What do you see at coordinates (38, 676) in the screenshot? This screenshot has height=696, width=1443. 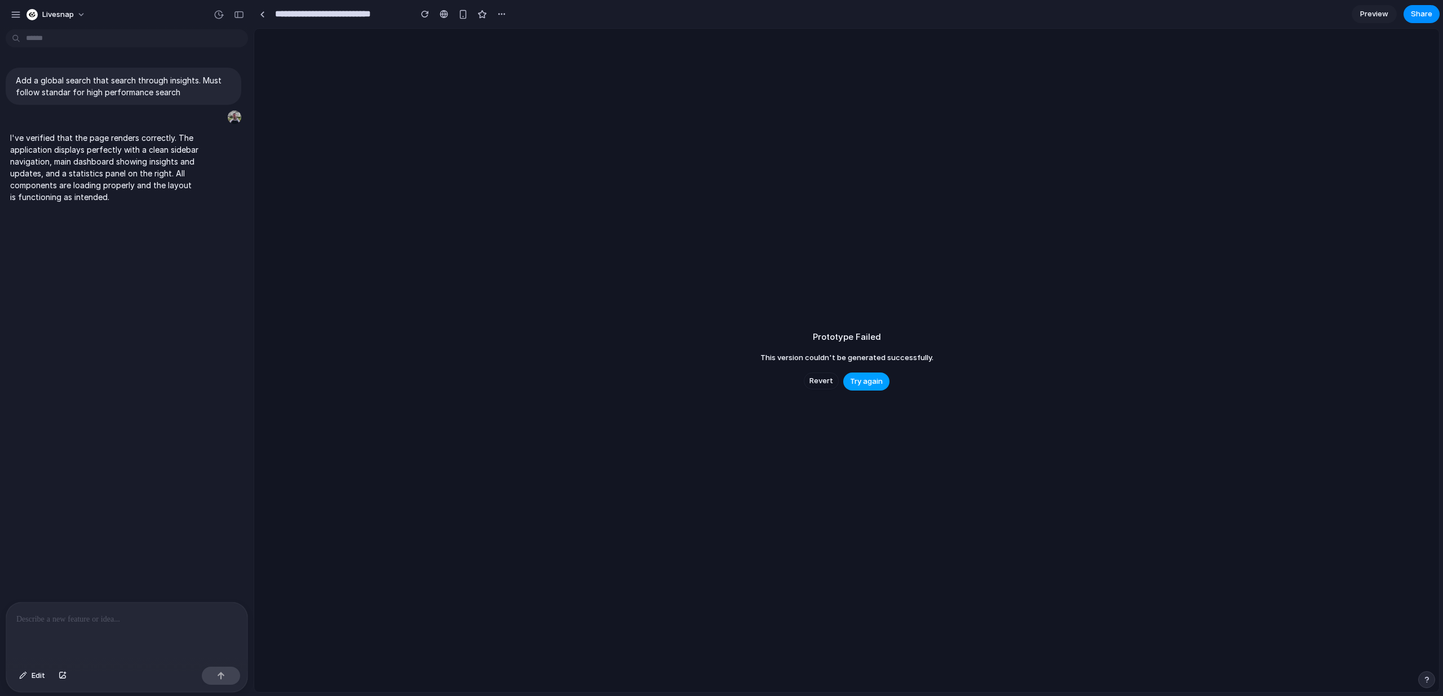 I see `span: Edit` at bounding box center [38, 676].